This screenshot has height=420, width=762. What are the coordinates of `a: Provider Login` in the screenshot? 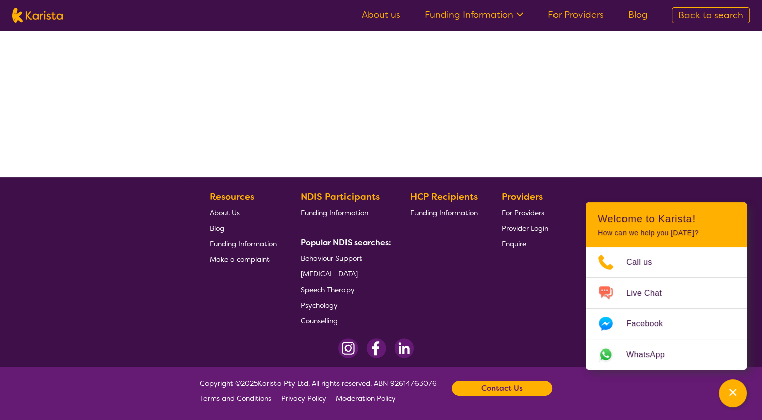 It's located at (525, 228).